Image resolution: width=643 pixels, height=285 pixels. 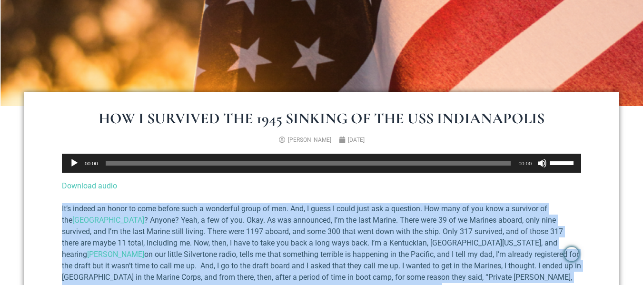 I want to click on div: Audio Player, so click(x=321, y=163).